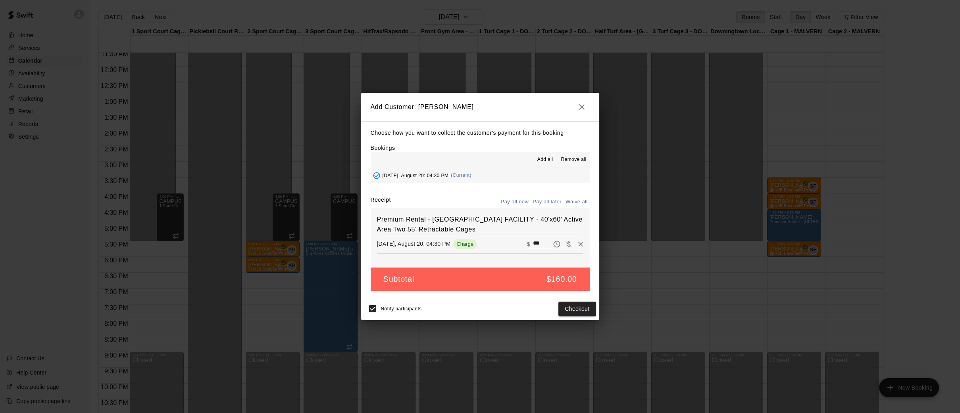 Image resolution: width=960 pixels, height=413 pixels. Describe the element at coordinates (561, 279) in the screenshot. I see `h5: $160.00` at that location.